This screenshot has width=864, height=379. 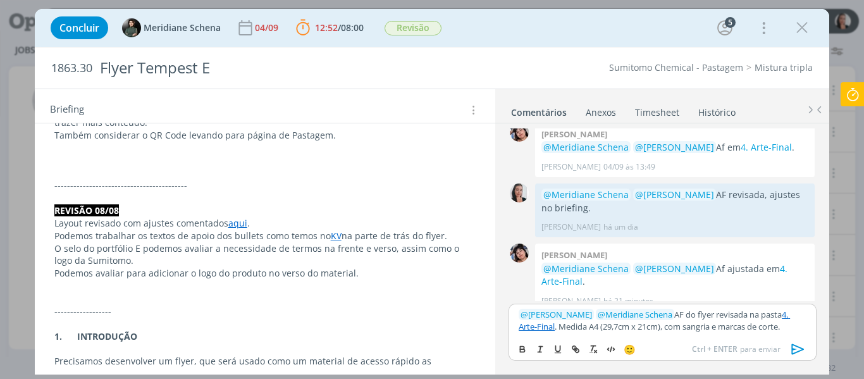 What do you see at coordinates (662, 320) in the screenshot?
I see `p: AF do flyer revisada na pasta . Medida A4 (29,7cm x 21cm), com sangria e marcas de corte.` at bounding box center [662, 320].